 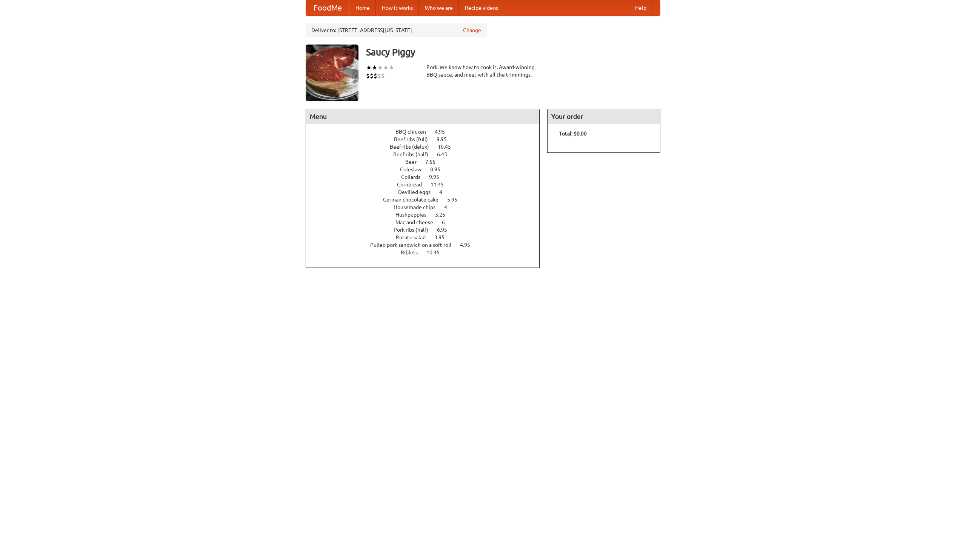 I want to click on a: Beef ribs (half) 6.45, so click(x=427, y=154).